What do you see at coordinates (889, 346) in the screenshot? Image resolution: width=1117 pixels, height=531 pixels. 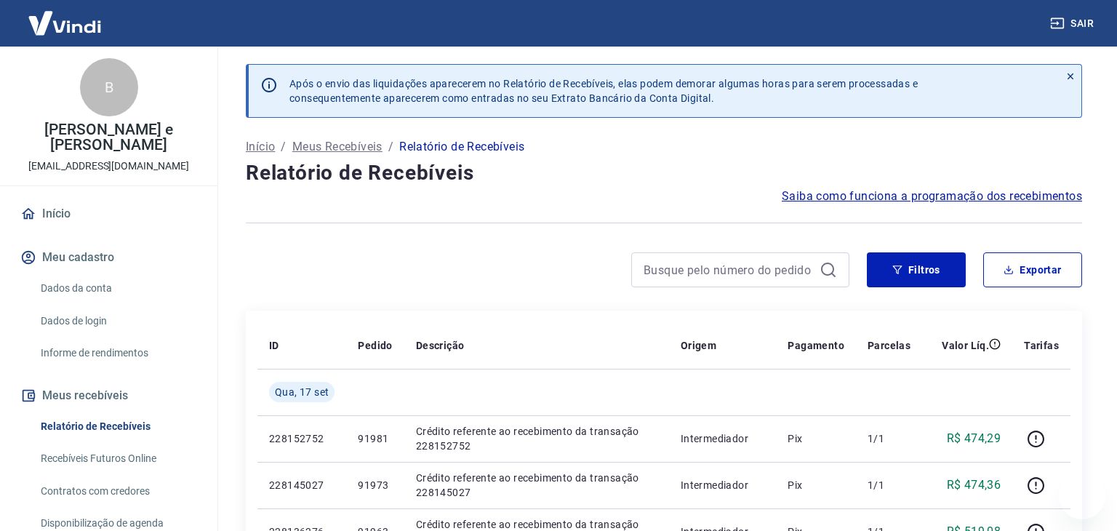 I see `p: Parcelas` at bounding box center [889, 346].